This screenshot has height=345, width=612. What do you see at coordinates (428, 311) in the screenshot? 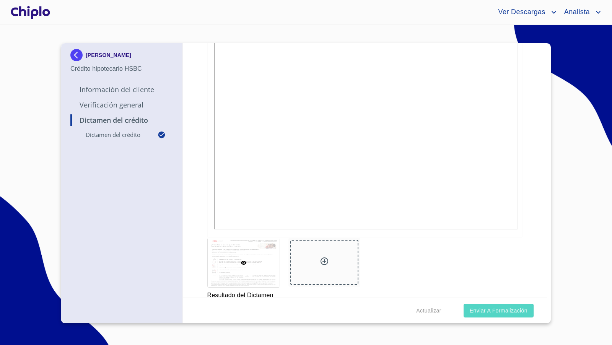
I see `span: Actualizar` at bounding box center [428, 311].